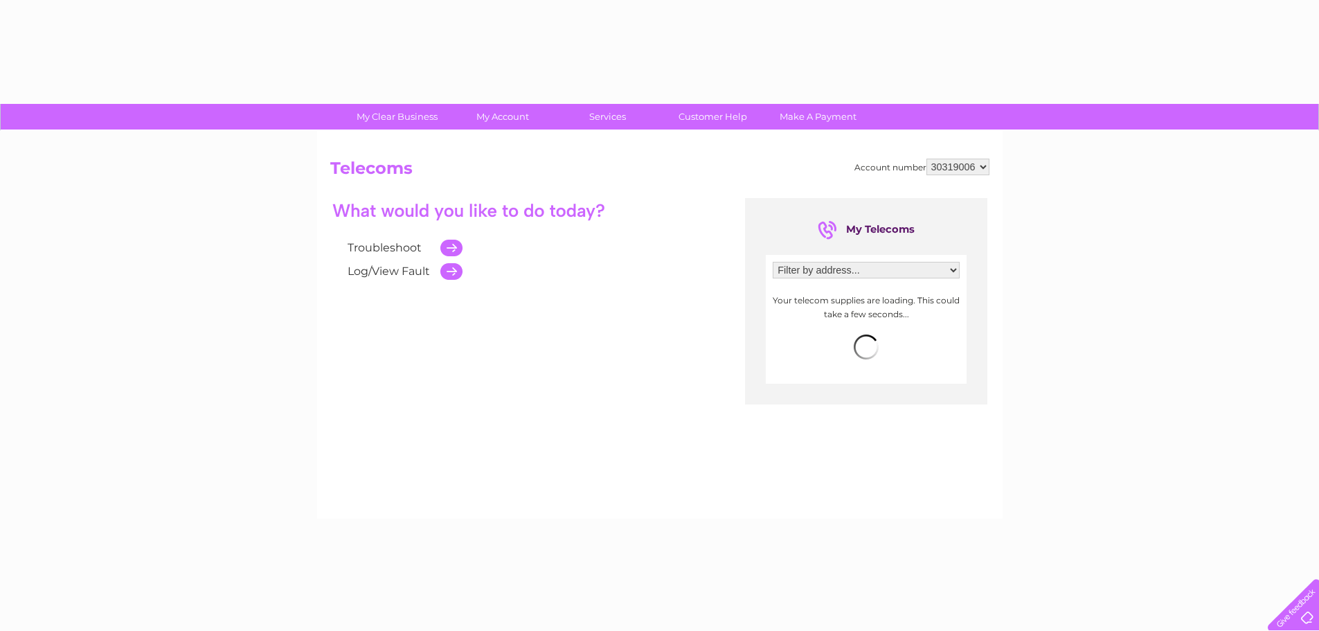  I want to click on a: My Account, so click(502, 116).